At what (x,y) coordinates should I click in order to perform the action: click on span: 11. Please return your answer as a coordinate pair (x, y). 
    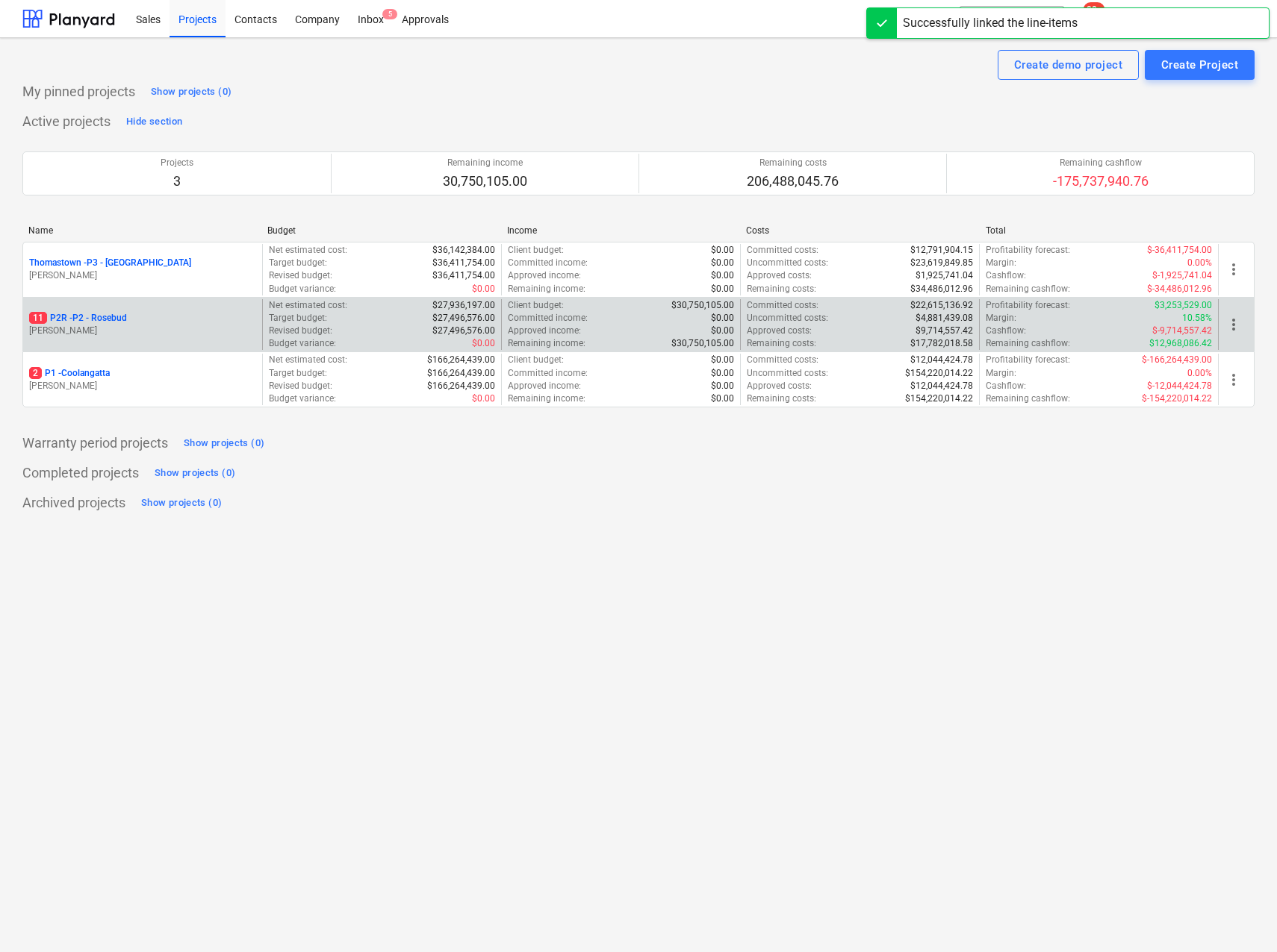
    Looking at the image, I should click on (38, 318).